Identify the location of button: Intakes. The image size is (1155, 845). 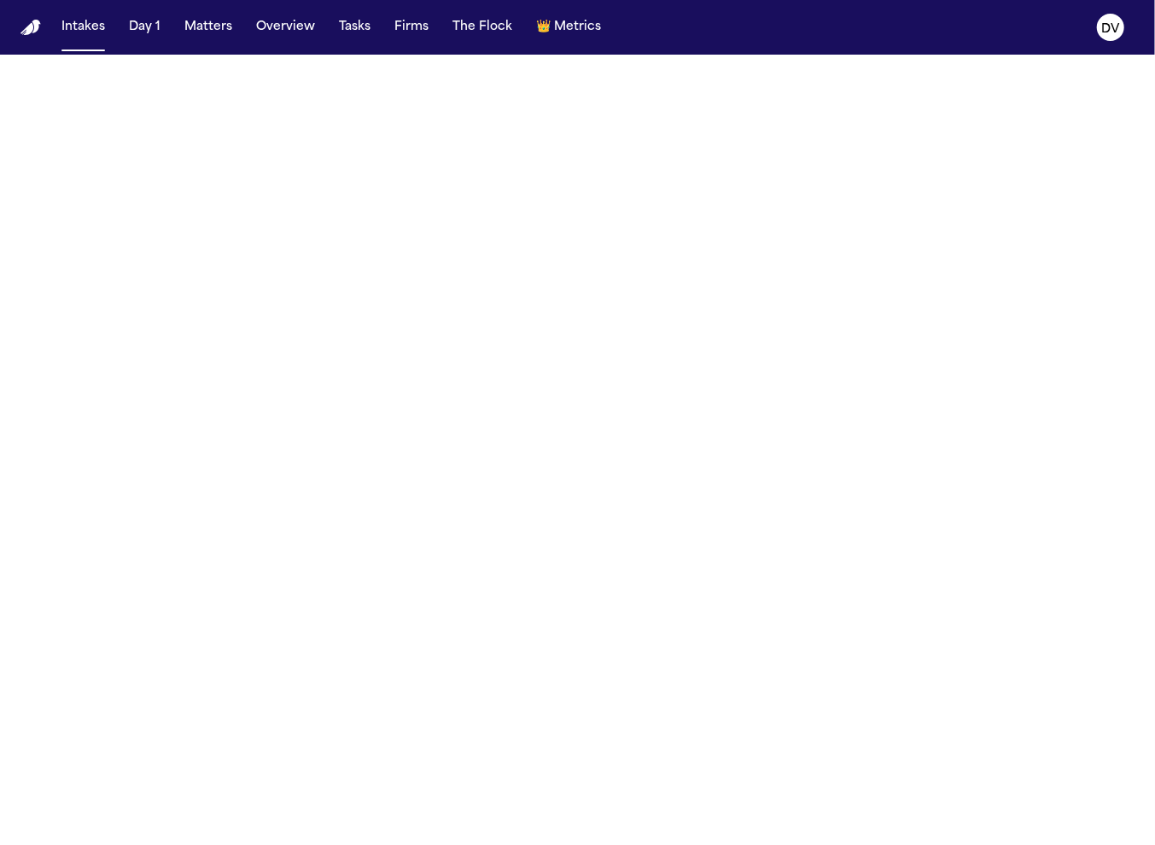
(83, 27).